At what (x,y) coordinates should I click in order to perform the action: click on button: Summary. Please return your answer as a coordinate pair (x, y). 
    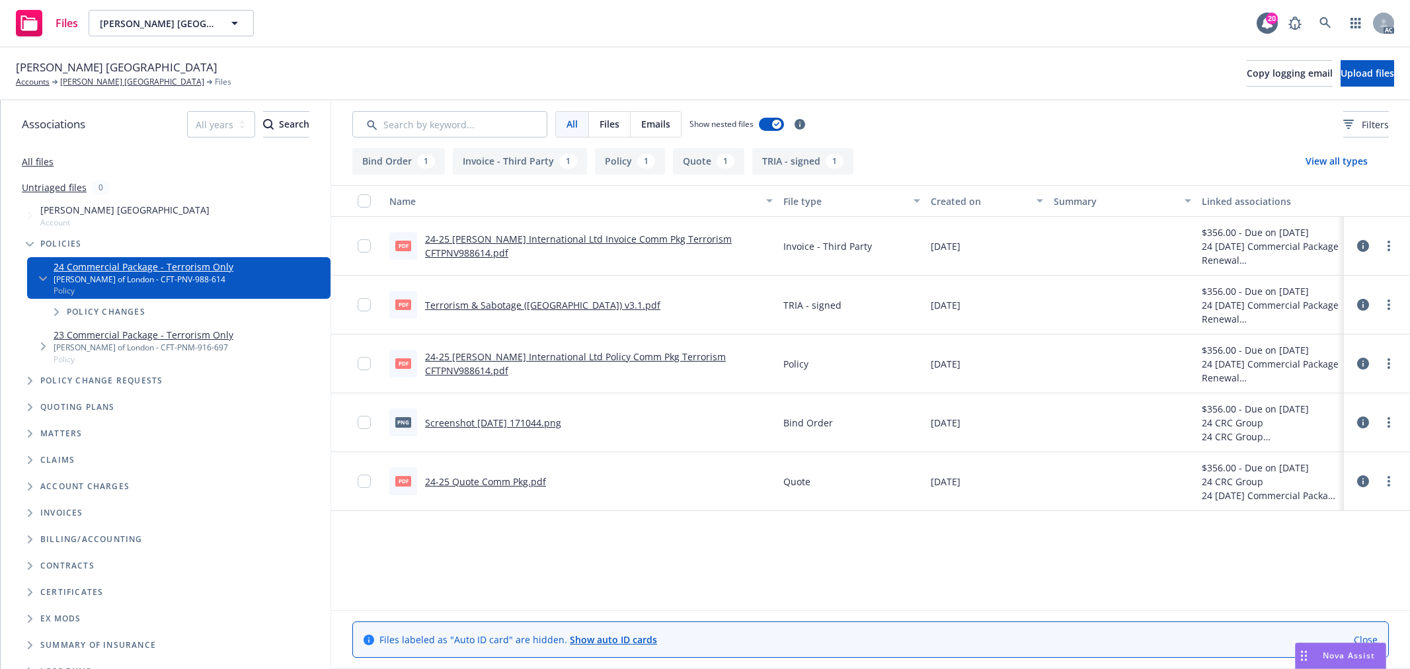
    Looking at the image, I should click on (1122, 201).